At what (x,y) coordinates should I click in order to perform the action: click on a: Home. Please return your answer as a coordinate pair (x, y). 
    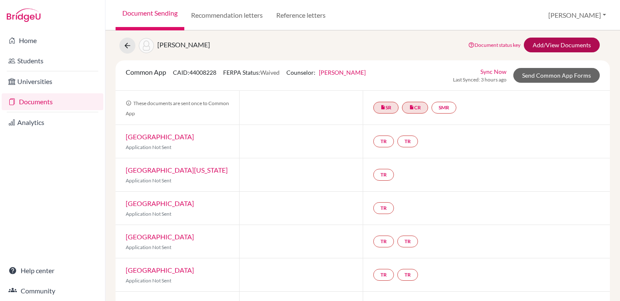
    Looking at the image, I should click on (52, 41).